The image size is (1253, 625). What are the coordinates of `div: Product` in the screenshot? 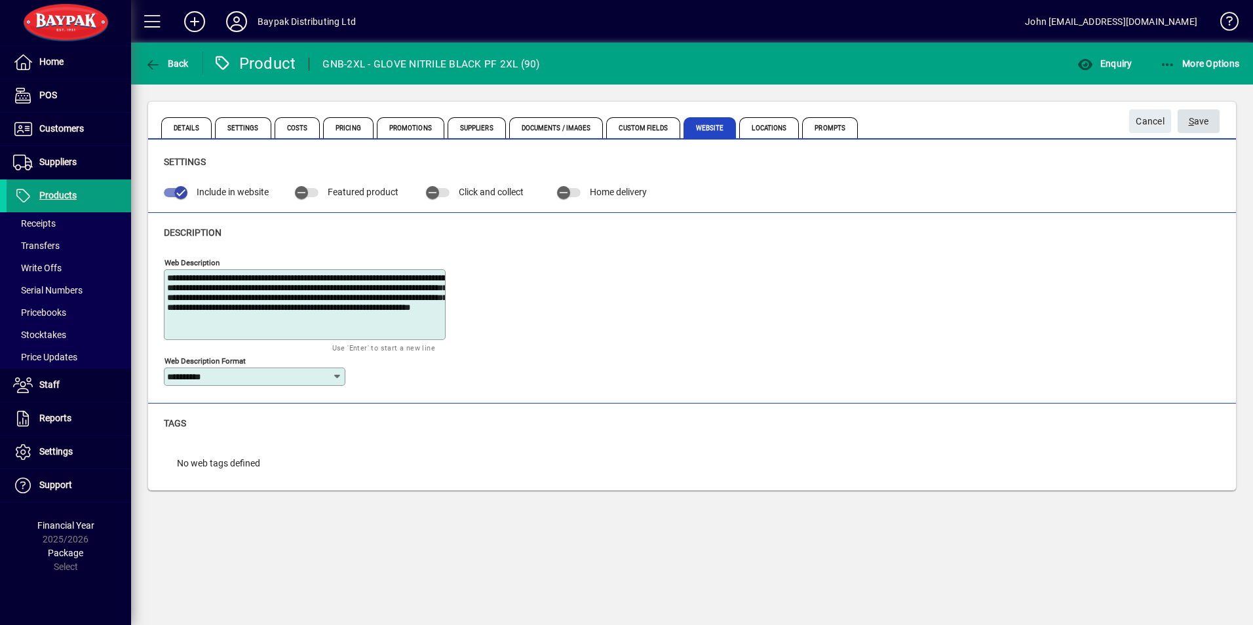 It's located at (254, 64).